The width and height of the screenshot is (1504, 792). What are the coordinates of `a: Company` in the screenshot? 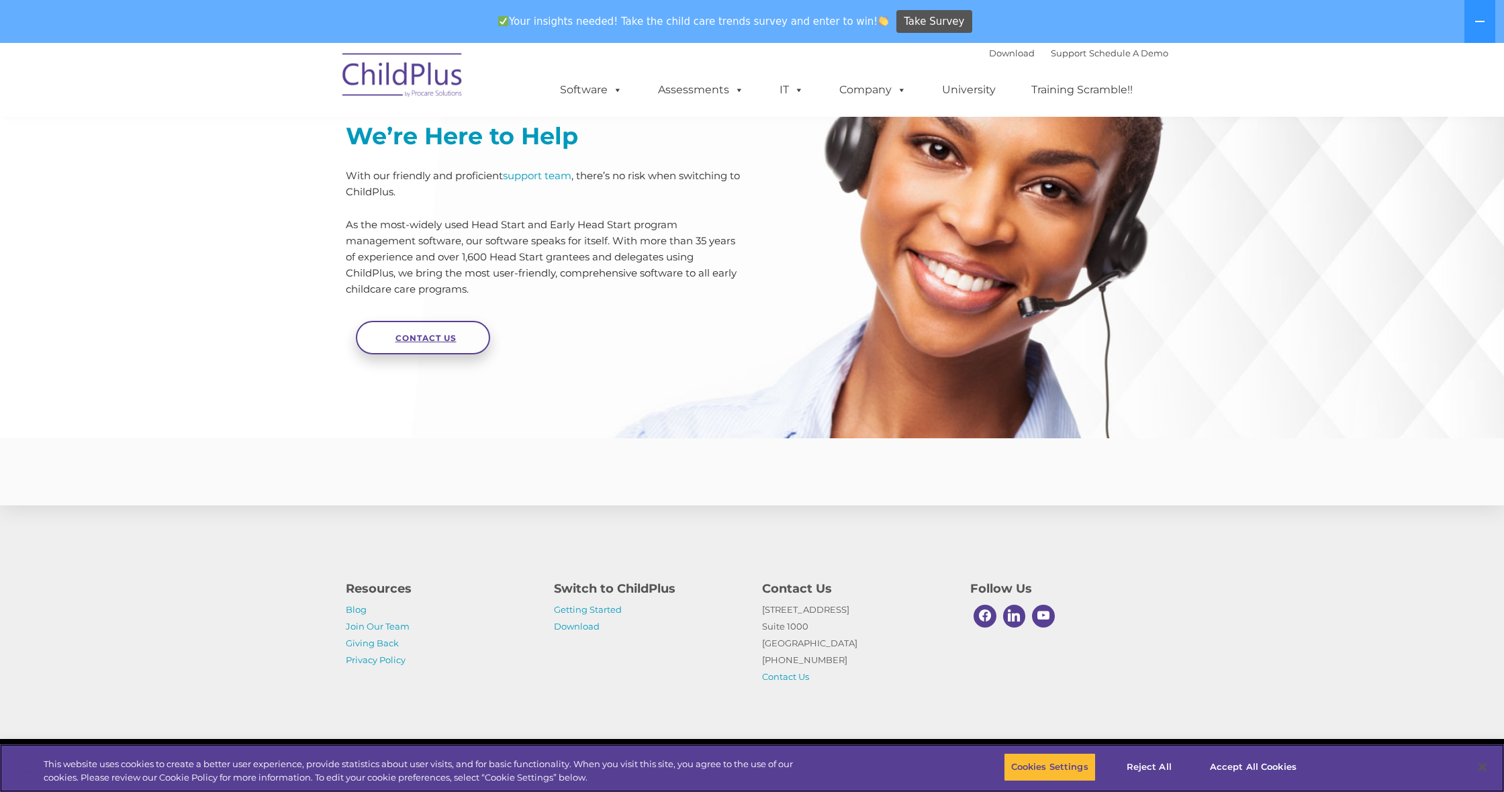 It's located at (873, 90).